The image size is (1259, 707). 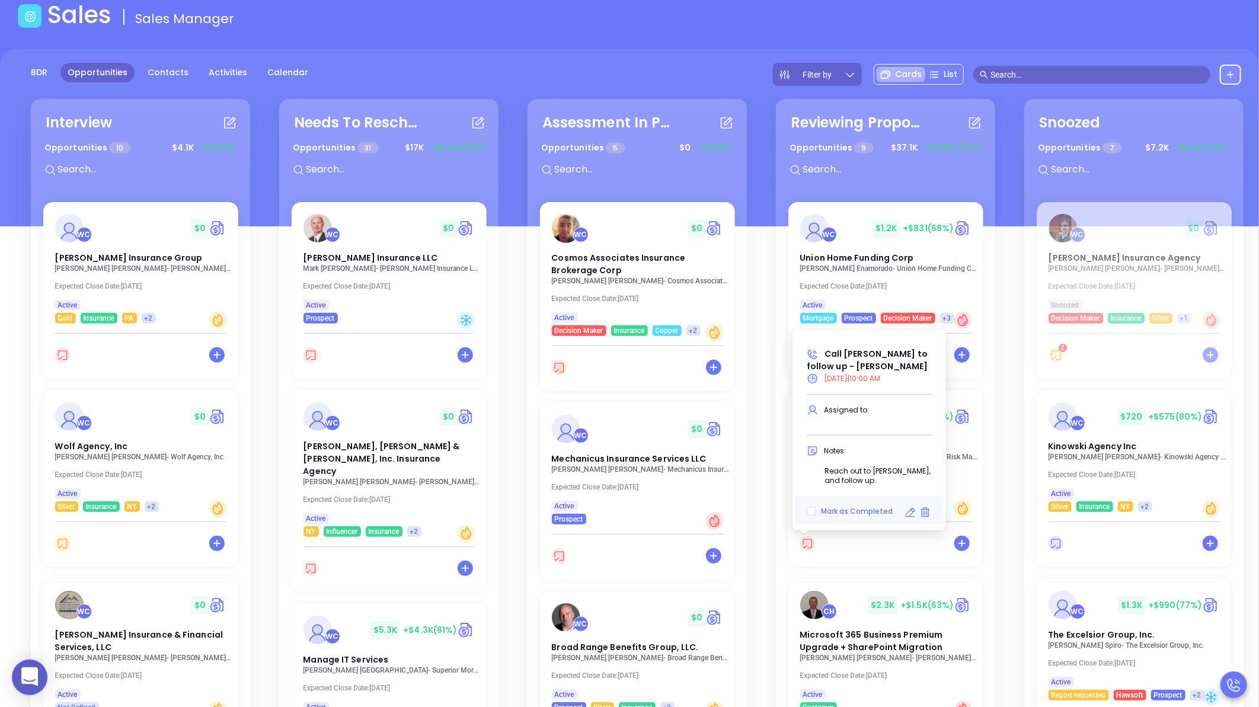 What do you see at coordinates (1137, 269) in the screenshot?
I see `p: Paul Meagher - Meagher Insurance Agency` at bounding box center [1137, 269].